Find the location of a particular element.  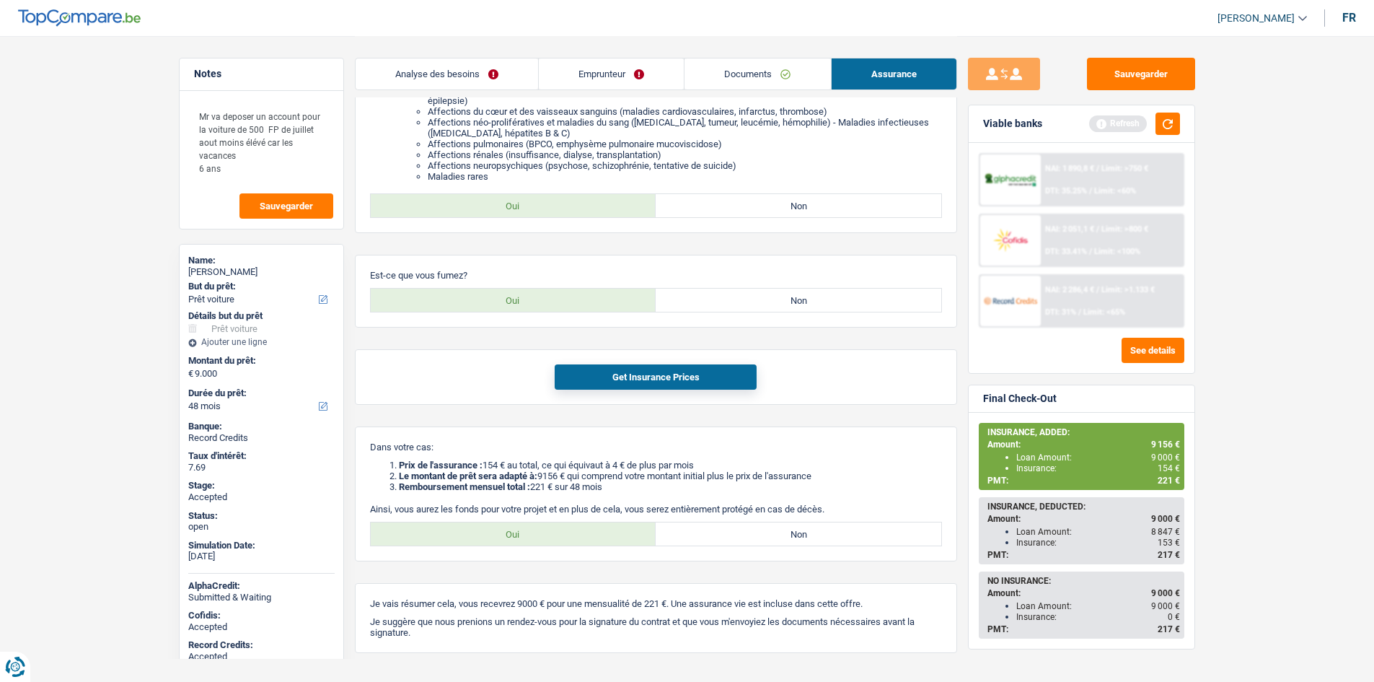

div: Stage: is located at coordinates (261, 485).